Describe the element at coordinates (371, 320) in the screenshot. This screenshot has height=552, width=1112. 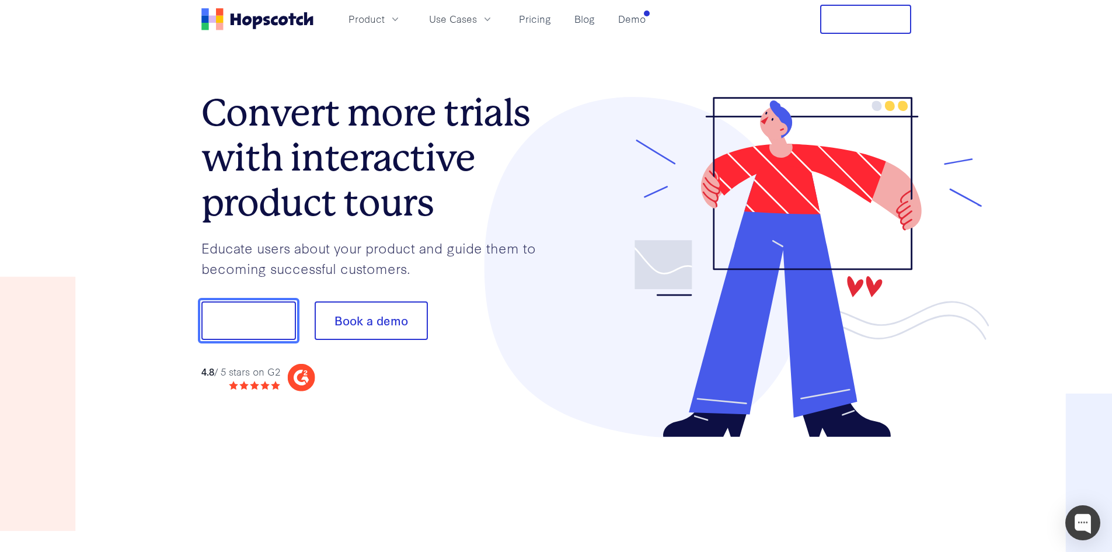
I see `button: Book a demo` at that location.